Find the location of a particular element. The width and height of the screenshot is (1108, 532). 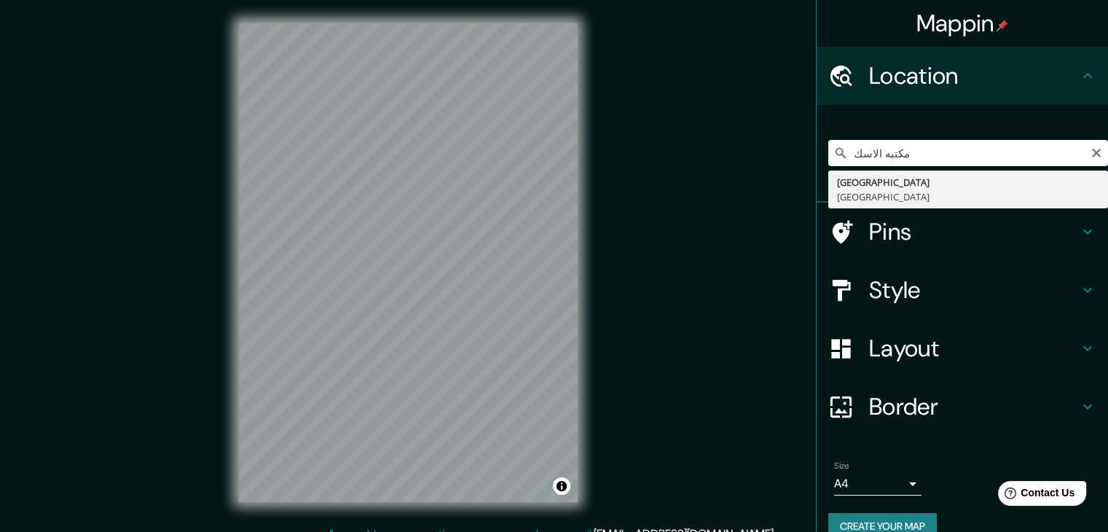

button: Toggle attribution is located at coordinates (562, 486).